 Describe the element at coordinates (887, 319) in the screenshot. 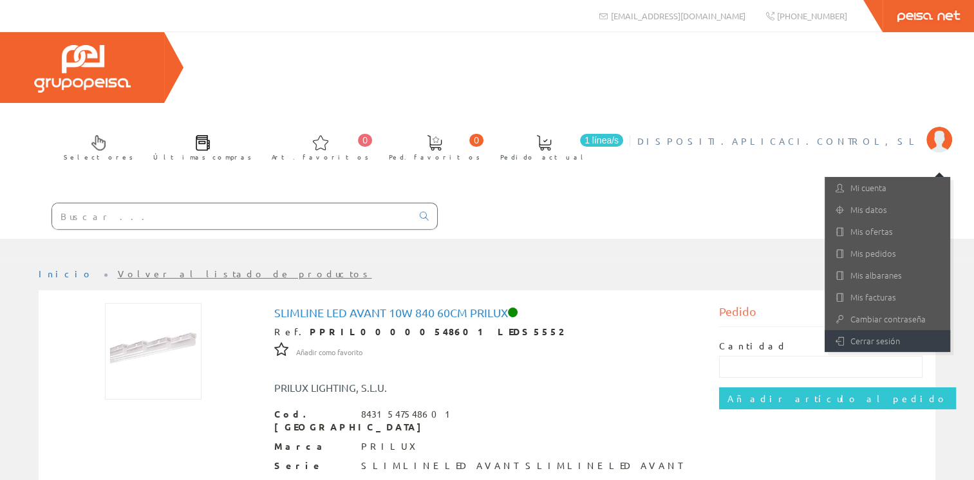

I see `a: Cambiar contraseña` at that location.